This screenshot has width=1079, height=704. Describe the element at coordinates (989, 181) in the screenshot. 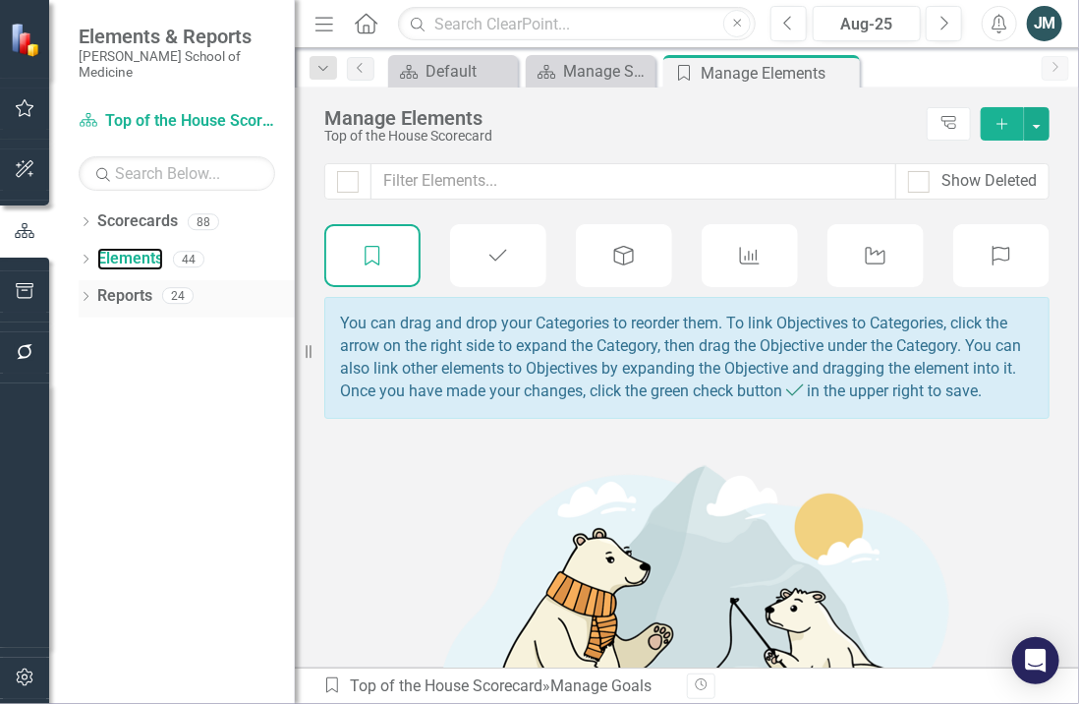

I see `div: Show Deleted` at that location.